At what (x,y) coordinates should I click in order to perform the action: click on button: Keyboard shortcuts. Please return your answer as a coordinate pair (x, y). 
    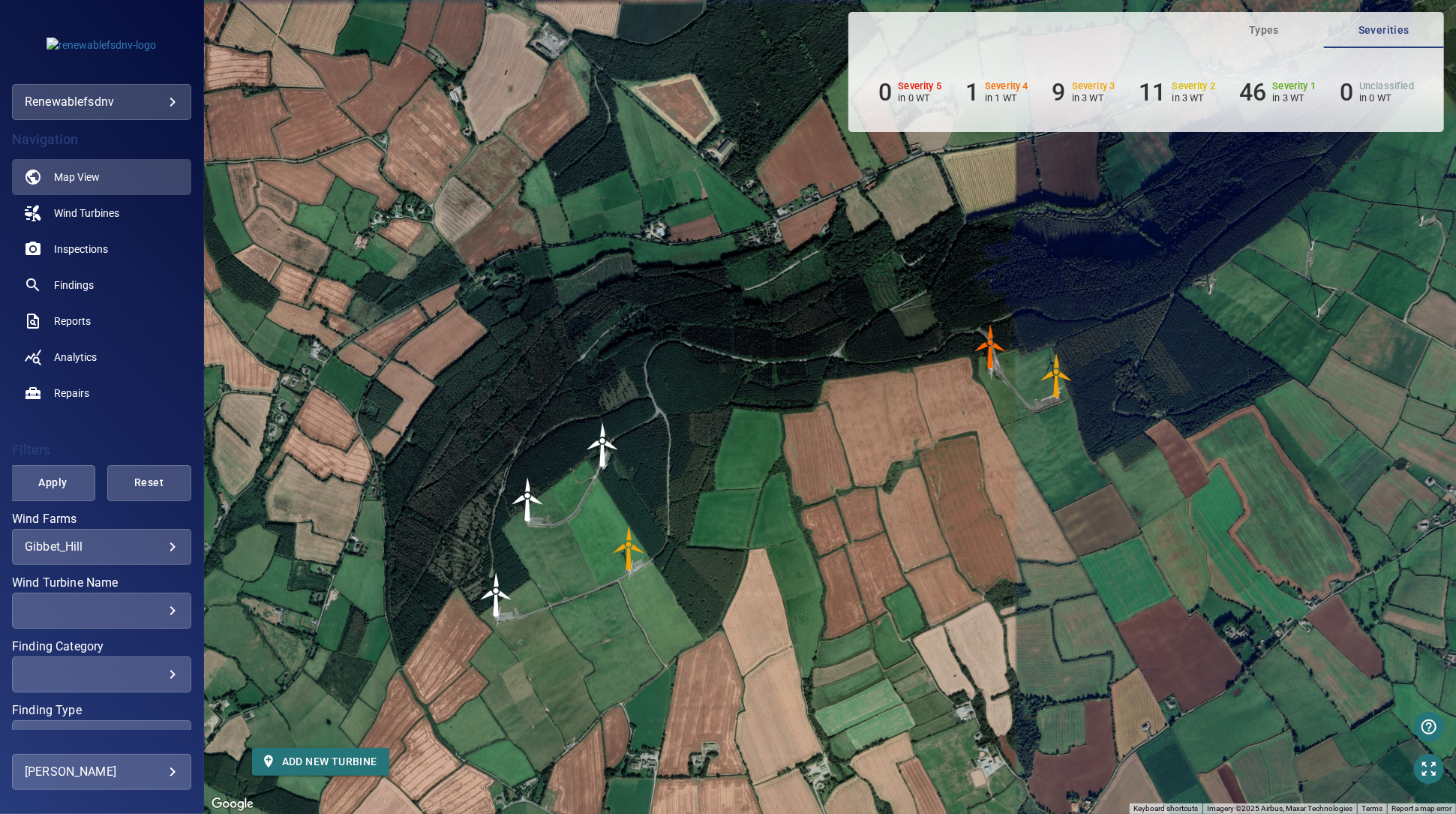
    Looking at the image, I should click on (1165, 809).